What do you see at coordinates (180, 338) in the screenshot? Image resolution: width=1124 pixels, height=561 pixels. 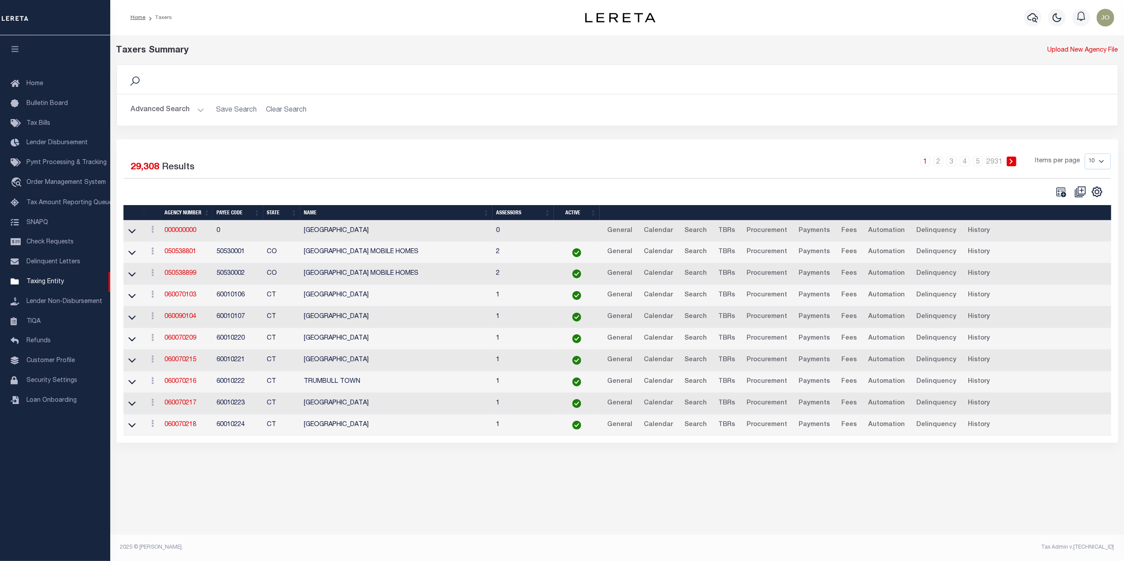 I see `a: 060070209` at bounding box center [180, 338].